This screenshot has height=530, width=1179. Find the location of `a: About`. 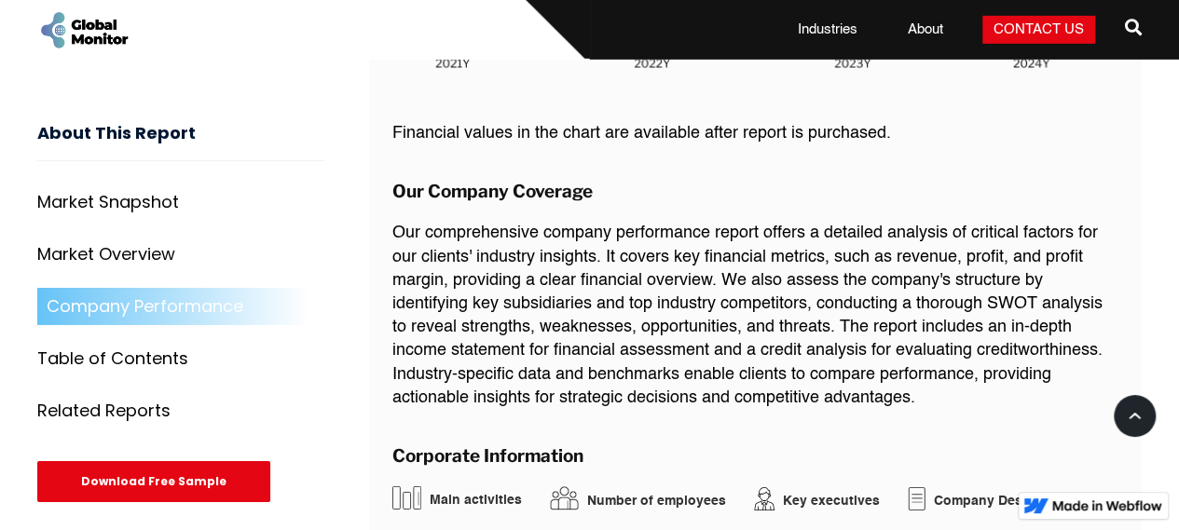

a: About is located at coordinates (925, 30).